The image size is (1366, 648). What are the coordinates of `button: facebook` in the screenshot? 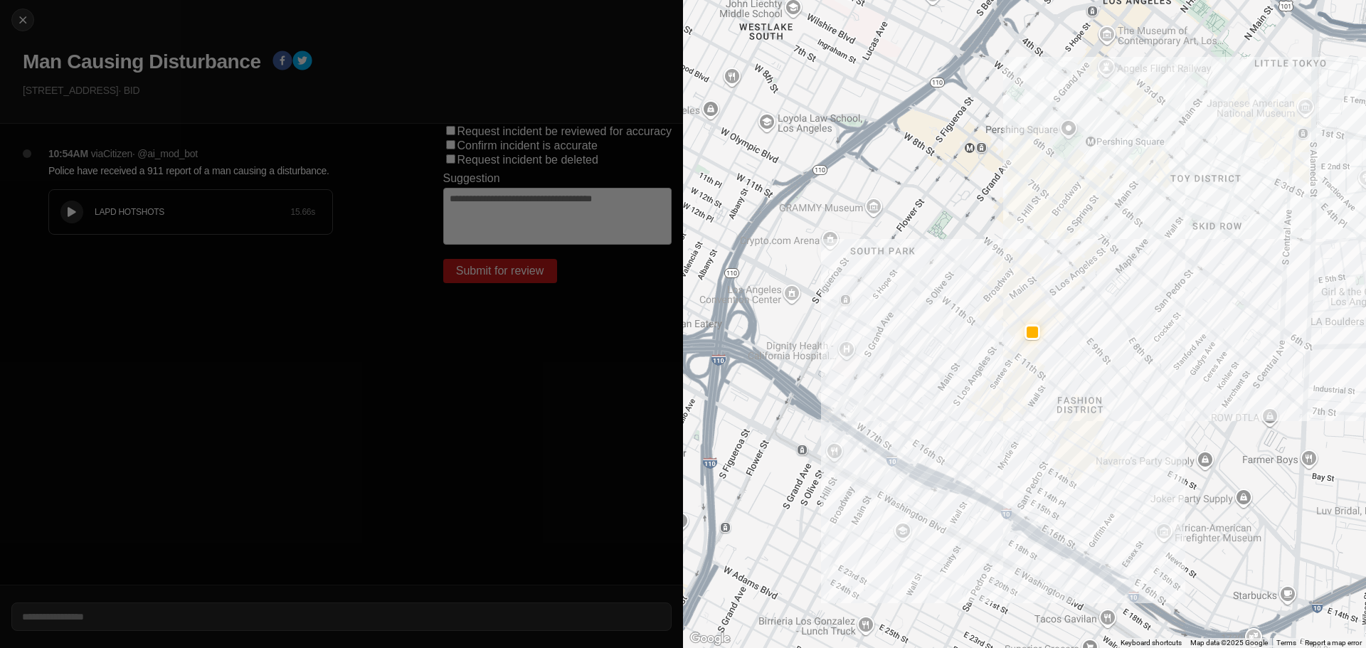 It's located at (282, 62).